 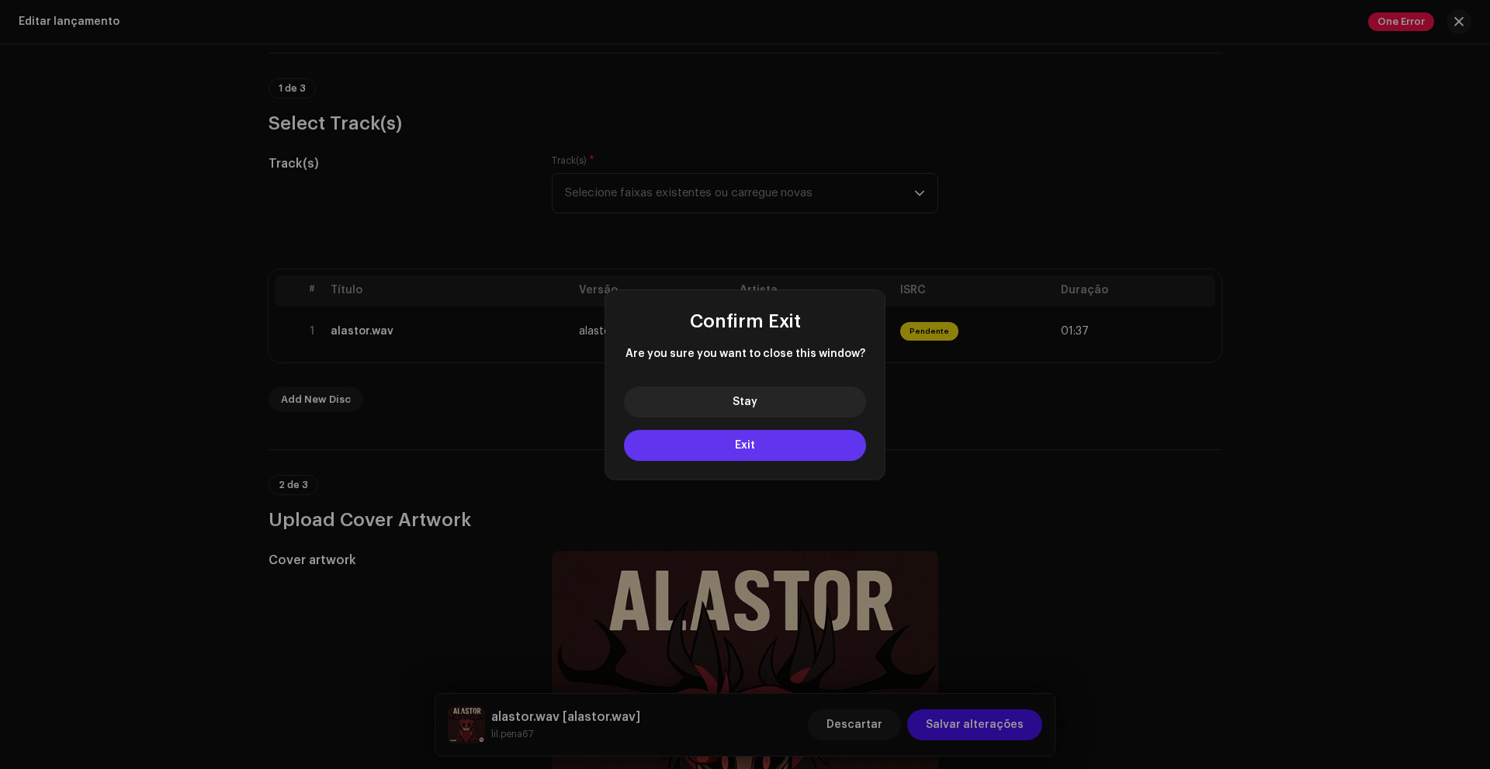 I want to click on button: Exit, so click(x=745, y=445).